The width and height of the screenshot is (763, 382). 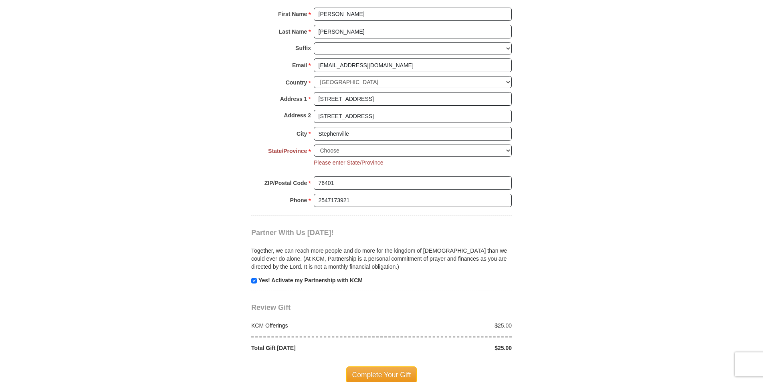 What do you see at coordinates (271, 308) in the screenshot?
I see `span: Review Gift` at bounding box center [271, 308].